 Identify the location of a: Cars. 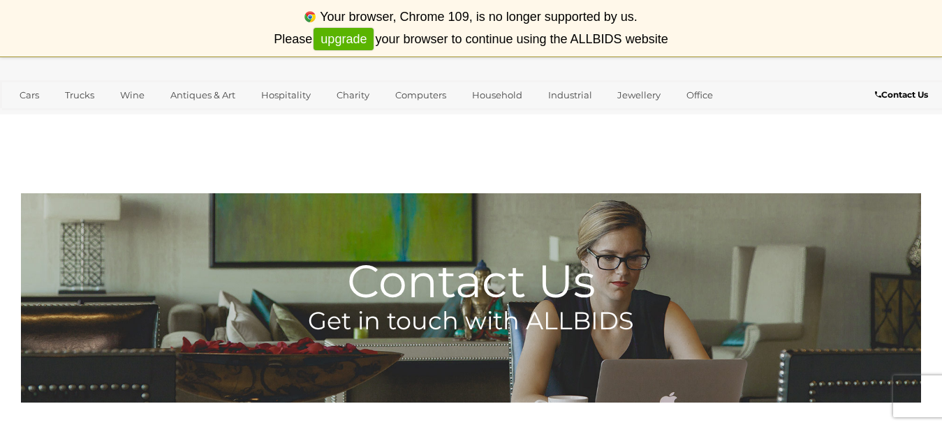
(29, 95).